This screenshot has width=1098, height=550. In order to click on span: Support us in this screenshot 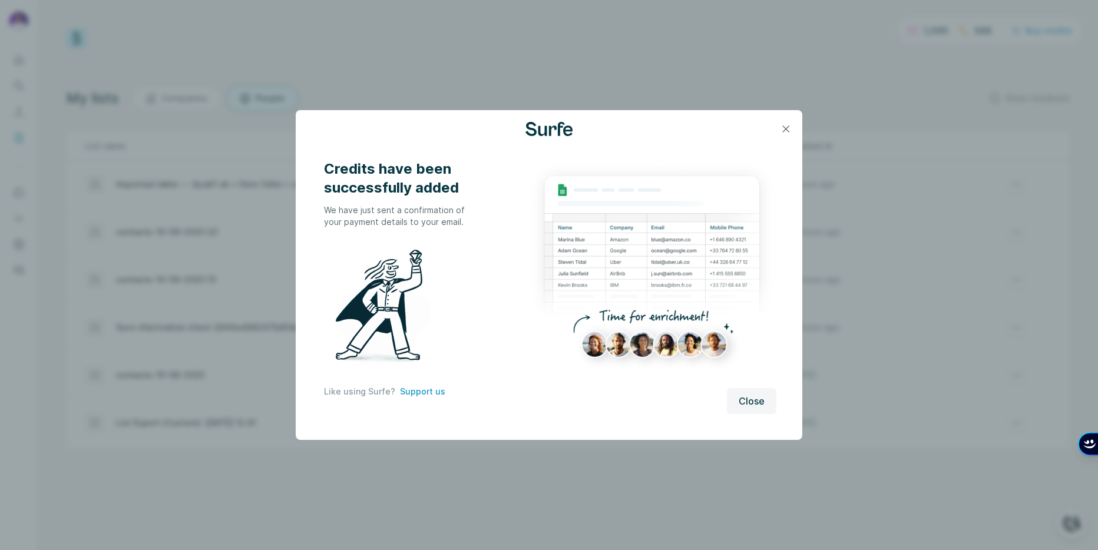, I will do `click(422, 392)`.